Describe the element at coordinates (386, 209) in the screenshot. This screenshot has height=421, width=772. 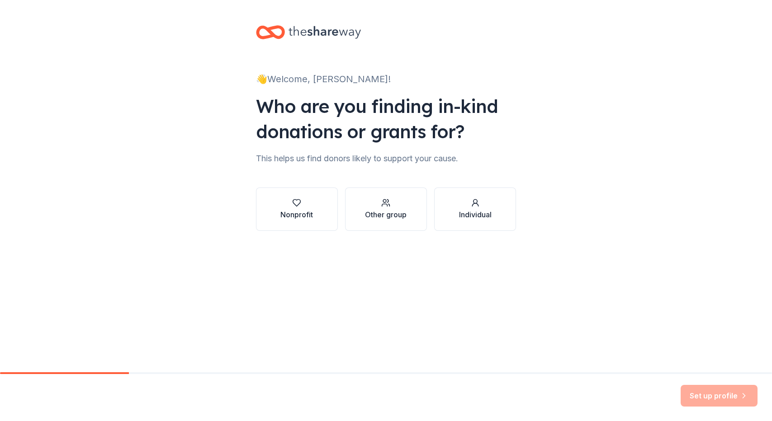
I see `button: Other group` at that location.